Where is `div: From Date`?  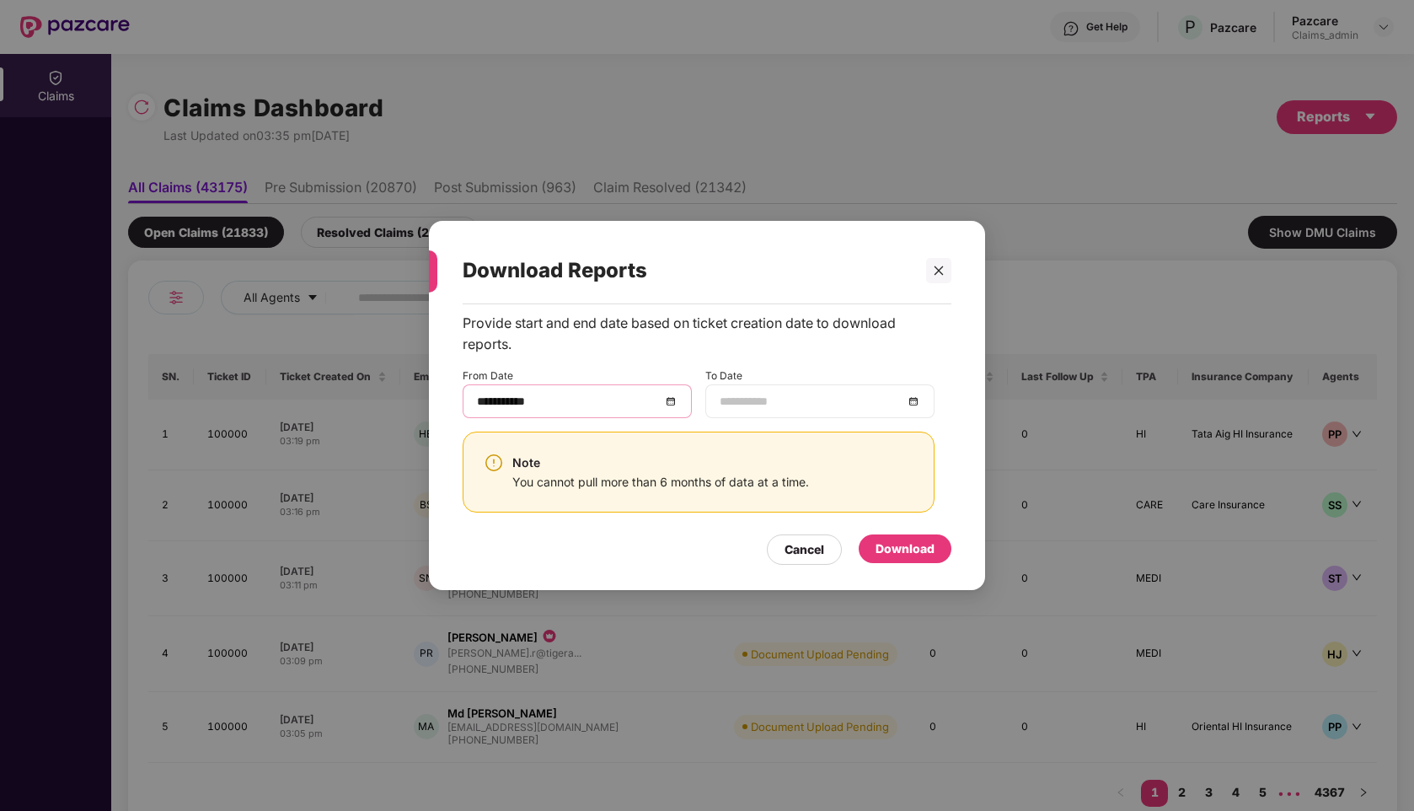 div: From Date is located at coordinates (577, 393).